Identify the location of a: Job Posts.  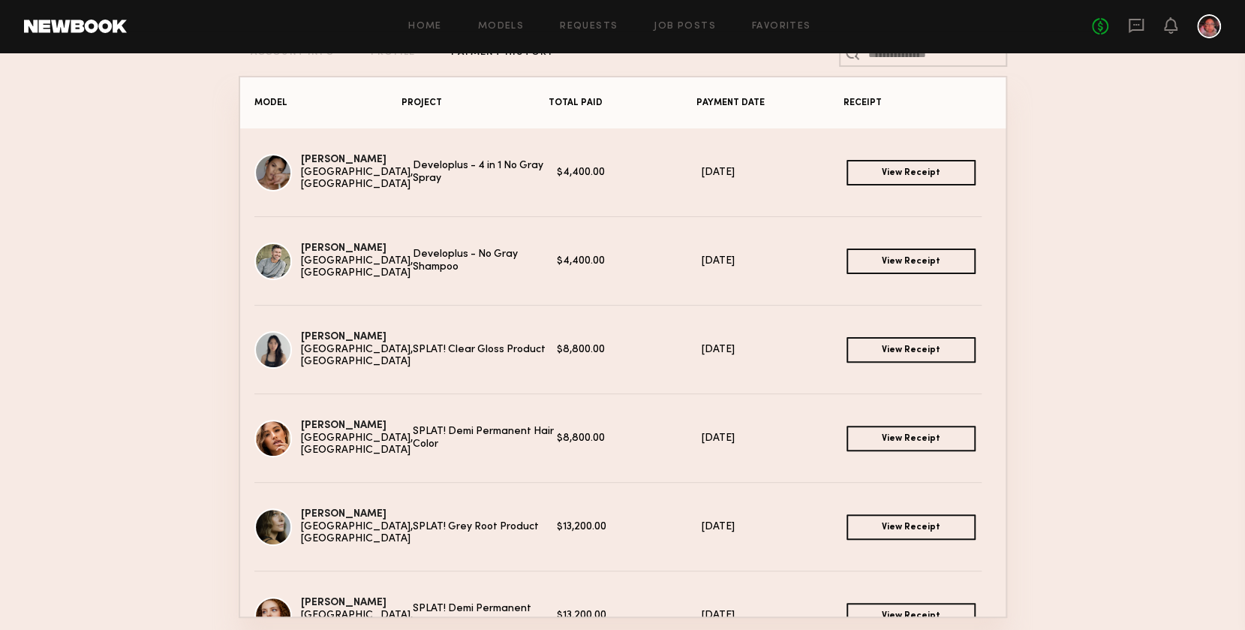
(684, 26).